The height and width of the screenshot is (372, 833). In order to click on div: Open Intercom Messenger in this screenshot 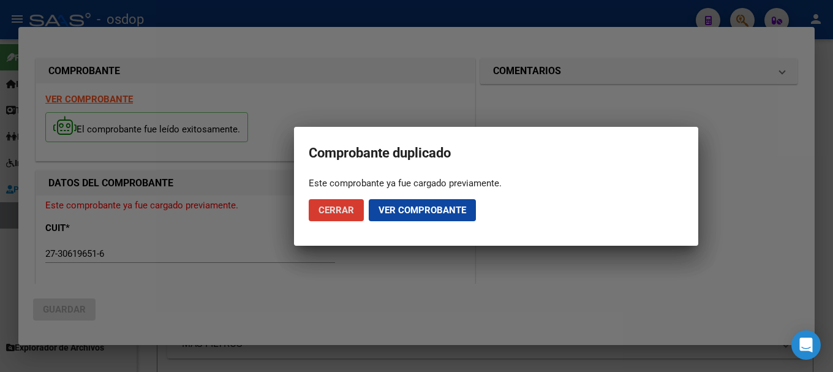, I will do `click(806, 345)`.